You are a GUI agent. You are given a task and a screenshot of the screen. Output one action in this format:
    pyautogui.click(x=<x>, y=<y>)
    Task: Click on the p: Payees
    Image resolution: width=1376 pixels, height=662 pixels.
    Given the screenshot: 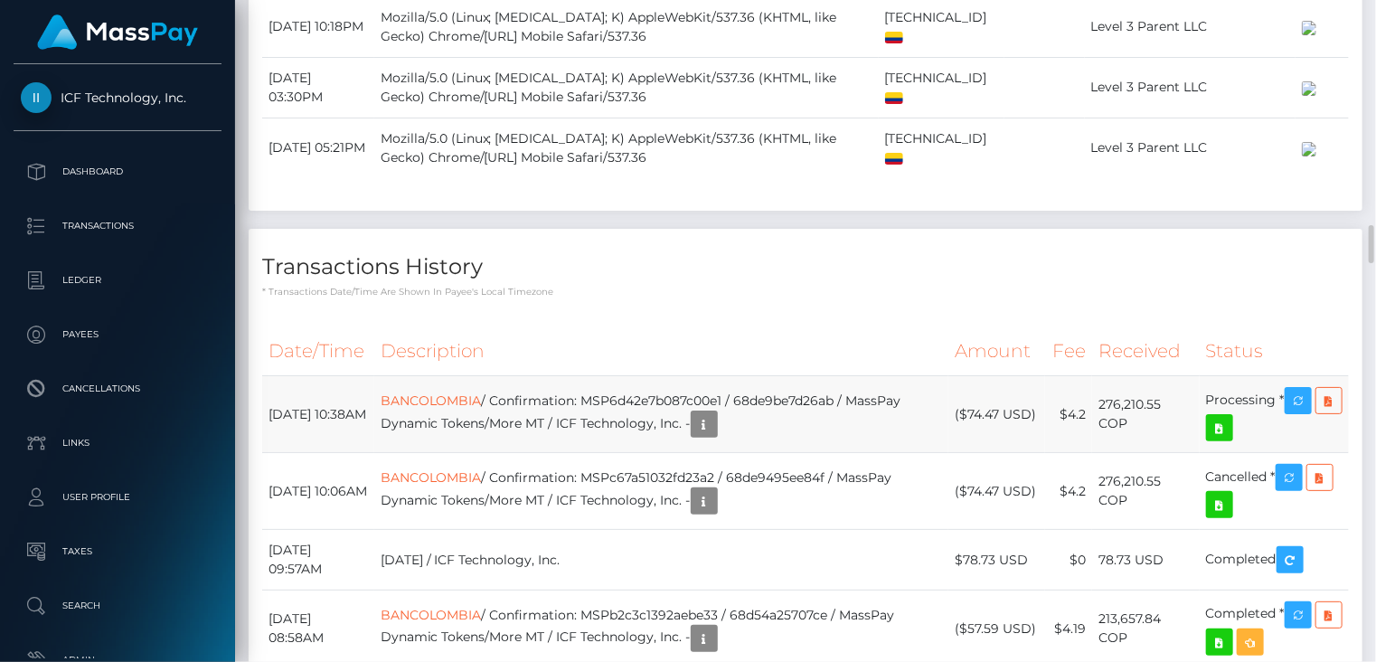 What is the action you would take?
    pyautogui.click(x=118, y=335)
    